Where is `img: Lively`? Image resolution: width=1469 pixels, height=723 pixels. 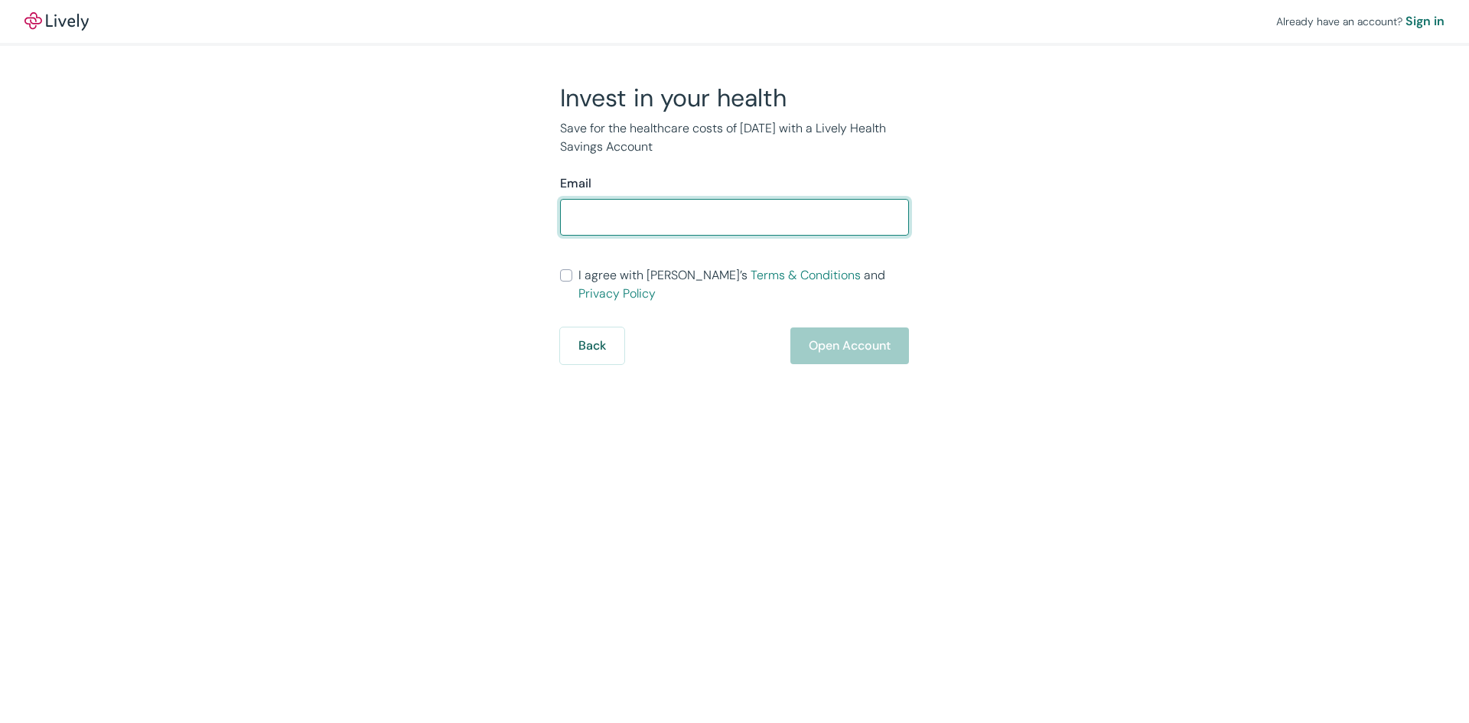 img: Lively is located at coordinates (57, 21).